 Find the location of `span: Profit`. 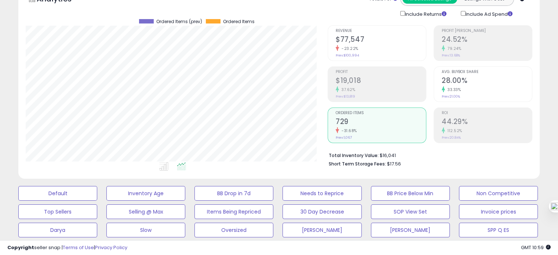

span: Profit is located at coordinates (381, 72).